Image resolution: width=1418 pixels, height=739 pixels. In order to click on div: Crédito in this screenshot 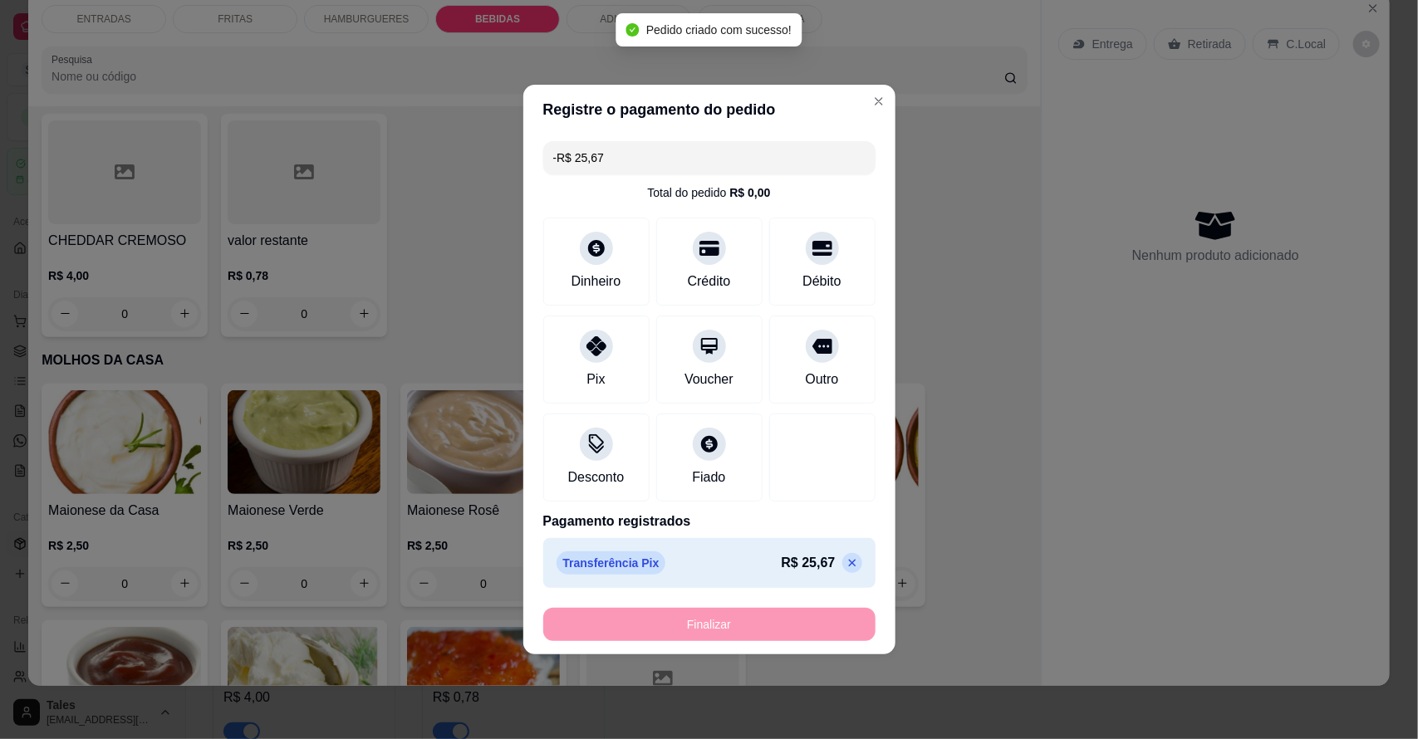, I will do `click(710, 282)`.